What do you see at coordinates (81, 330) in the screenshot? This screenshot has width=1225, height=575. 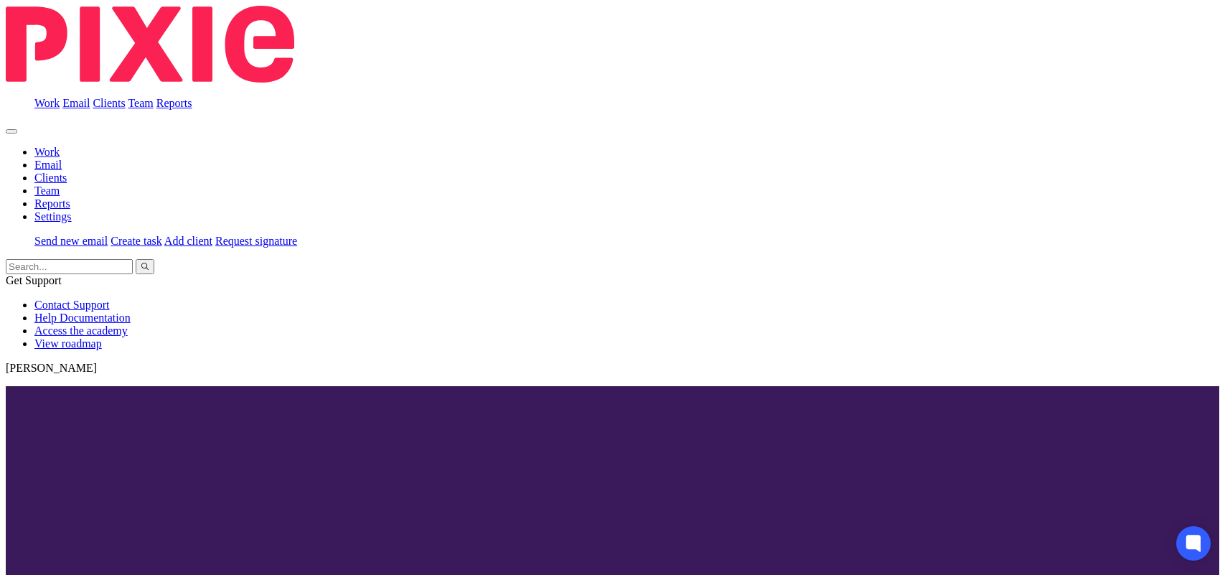 I see `span: Access the academy` at bounding box center [81, 330].